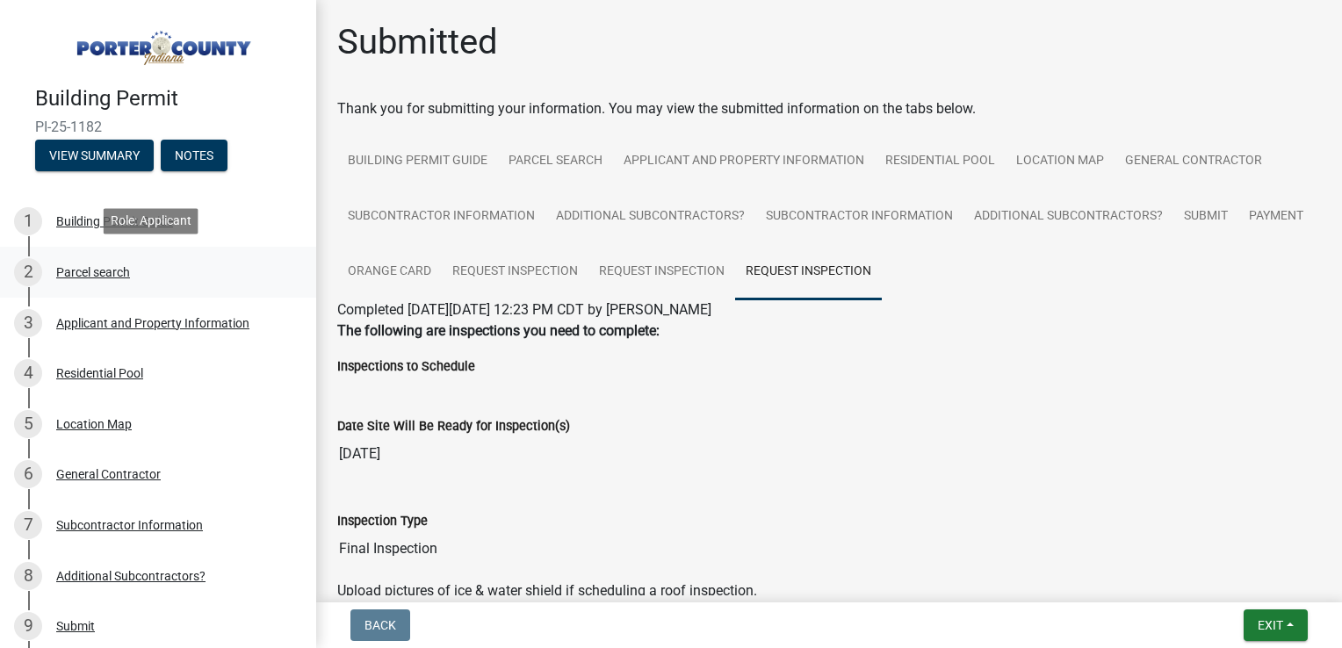  I want to click on div: 4, so click(28, 373).